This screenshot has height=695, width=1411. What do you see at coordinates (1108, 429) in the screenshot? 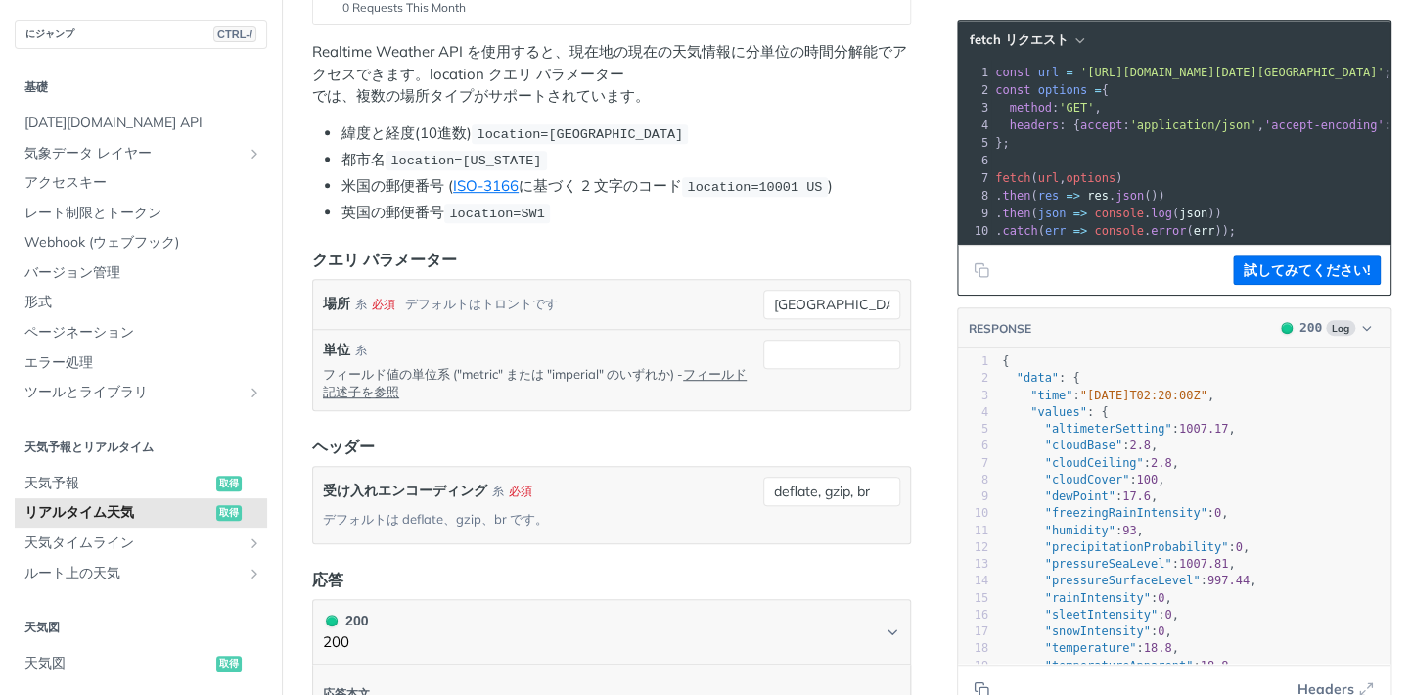
I see `span: "altimeterSetting"` at bounding box center [1108, 429].